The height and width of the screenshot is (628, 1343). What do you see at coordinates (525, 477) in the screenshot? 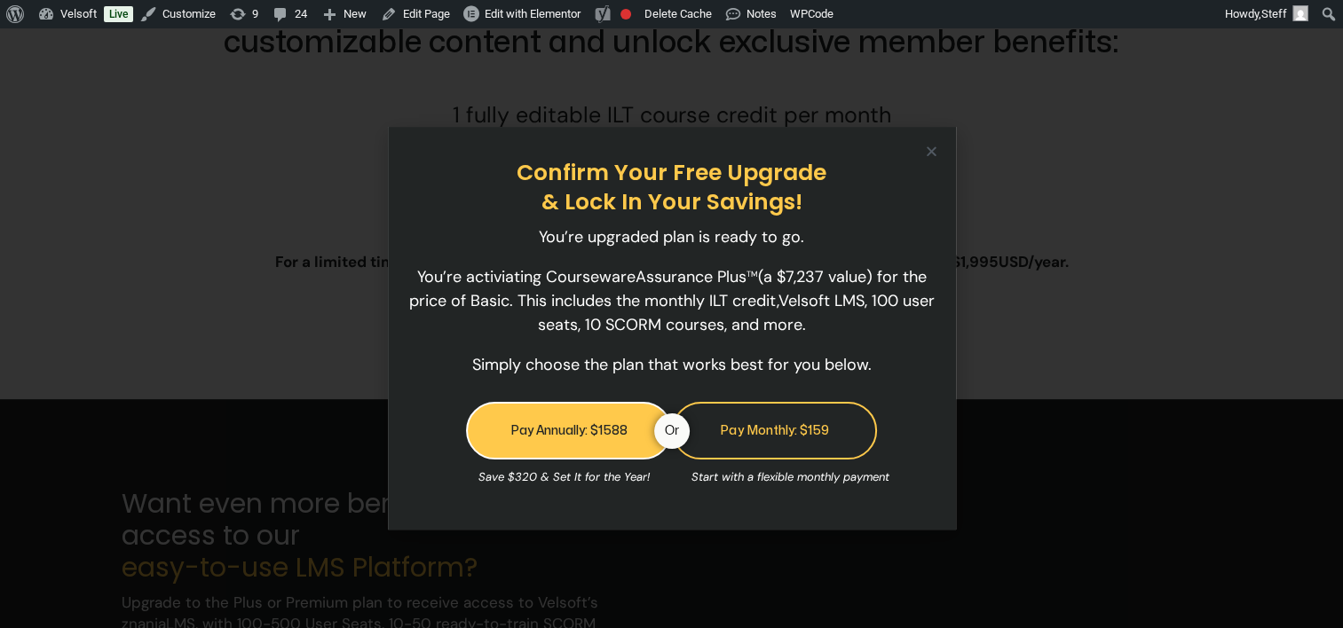
I see `p: Save $320 & Set It for the Year!` at bounding box center [525, 477].